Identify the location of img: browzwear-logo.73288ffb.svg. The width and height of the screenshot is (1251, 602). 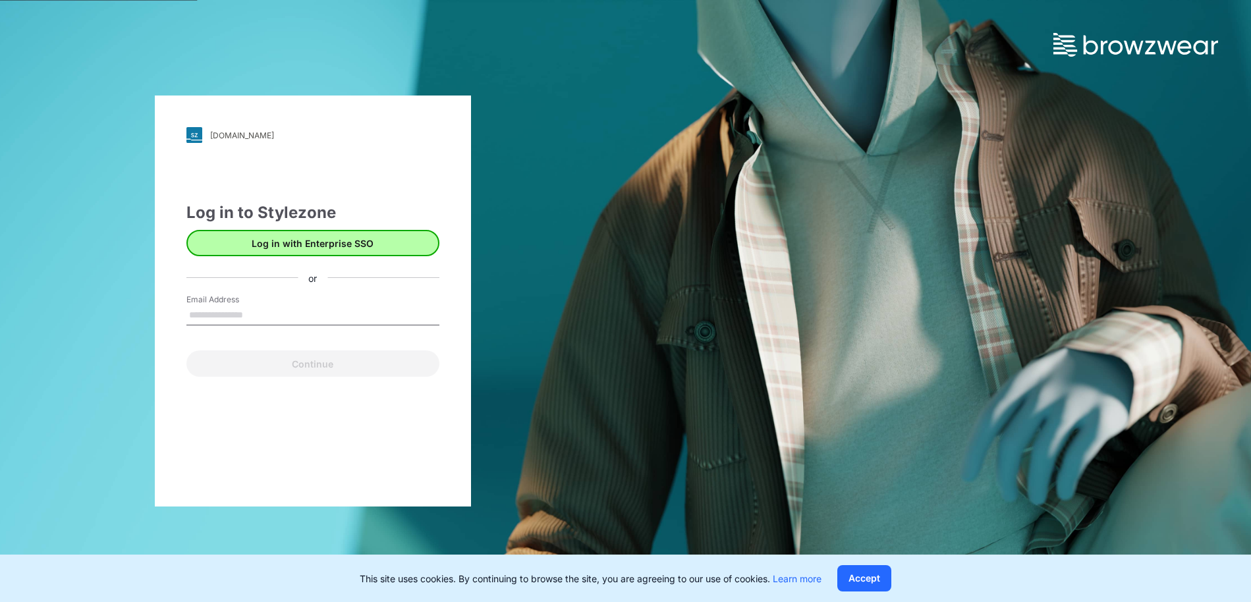
(1136, 45).